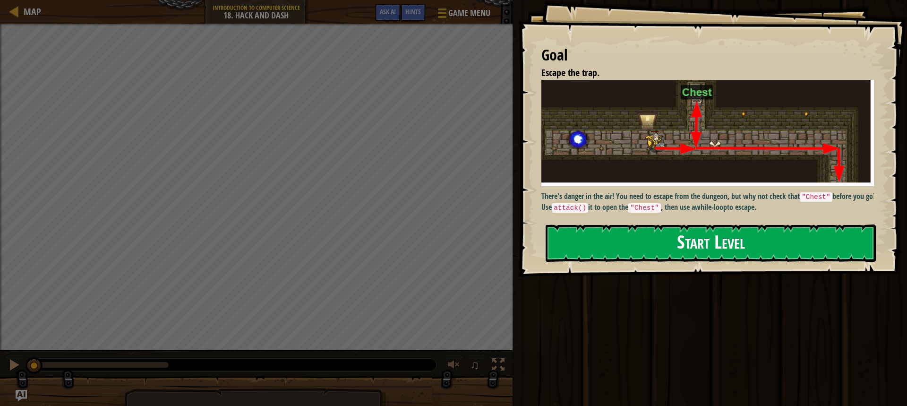 This screenshot has width=907, height=406. I want to click on p: There's danger in the air! You need to escape from the dungeon, but why not check that before you..., so click(711, 202).